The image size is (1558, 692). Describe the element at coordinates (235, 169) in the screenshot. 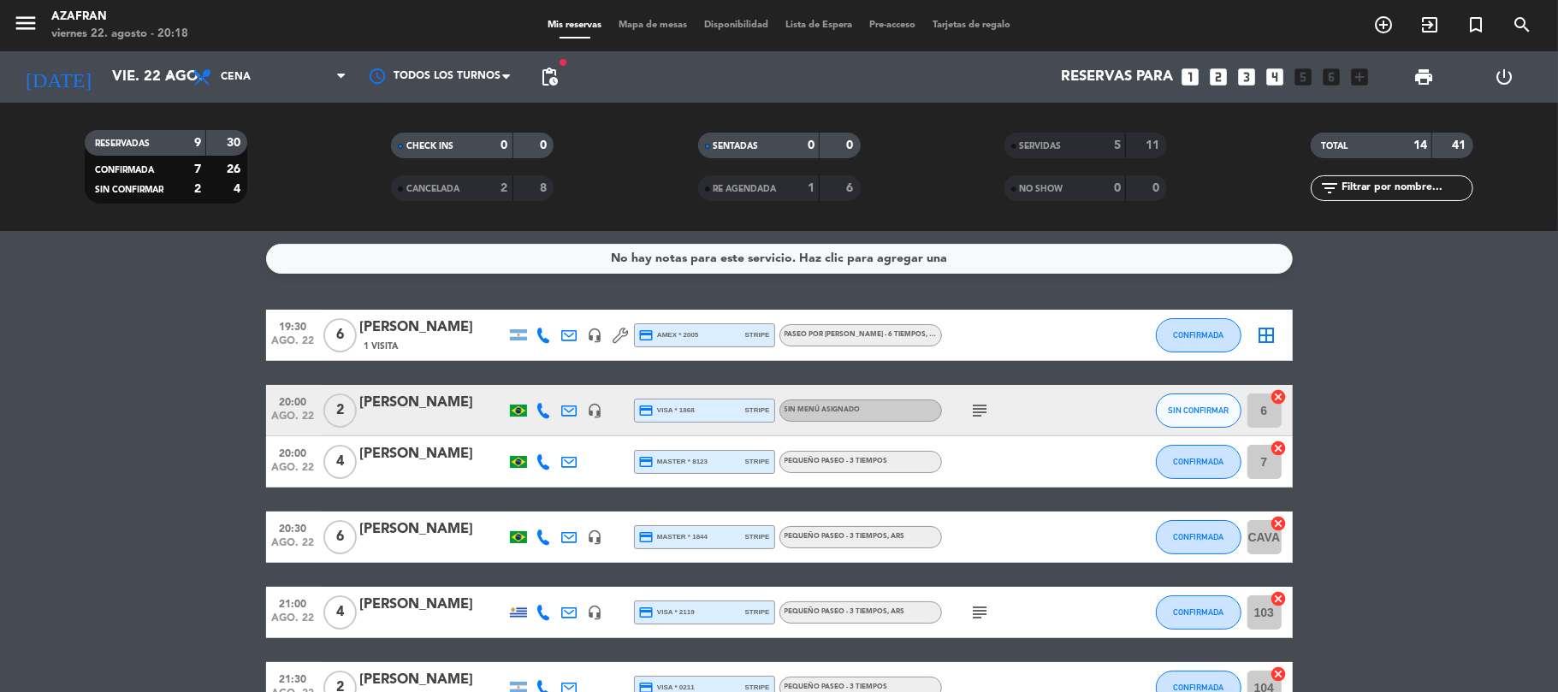

I see `strong: 26` at that location.